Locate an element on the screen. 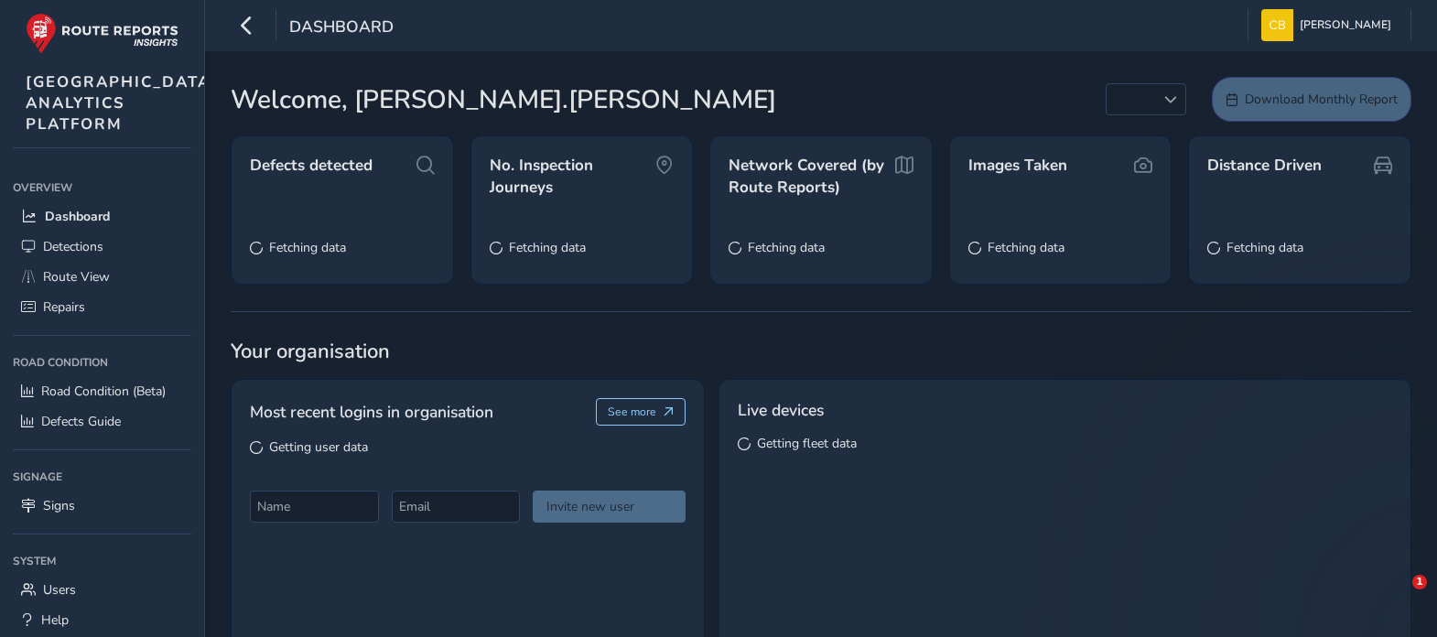 Image resolution: width=1437 pixels, height=637 pixels. span: Network Covered (by Route Reports) is located at coordinates (811, 176).